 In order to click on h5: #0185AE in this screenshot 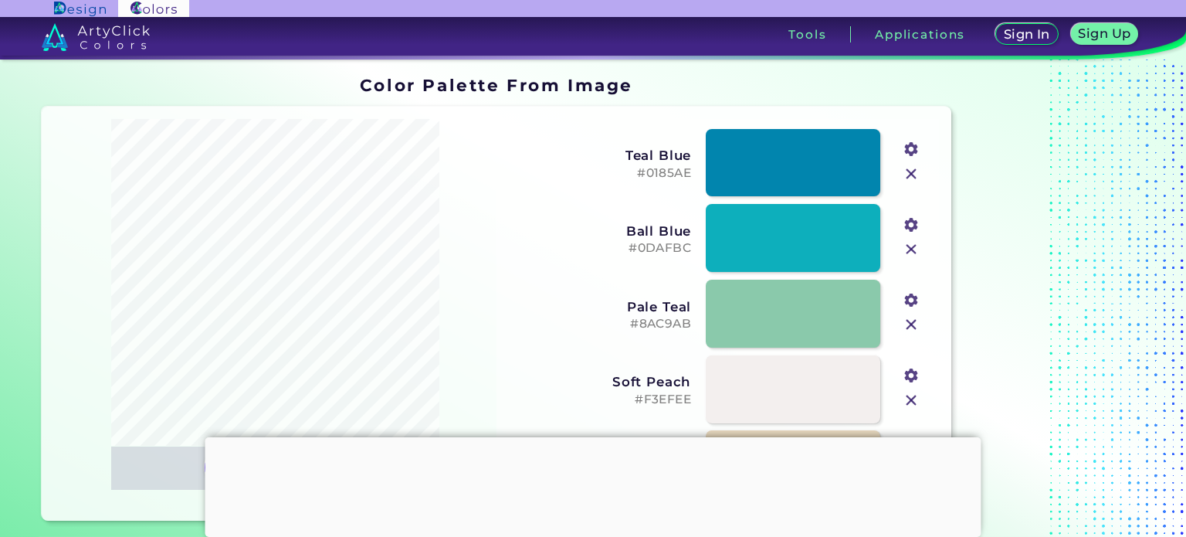, I will do `click(599, 173)`.